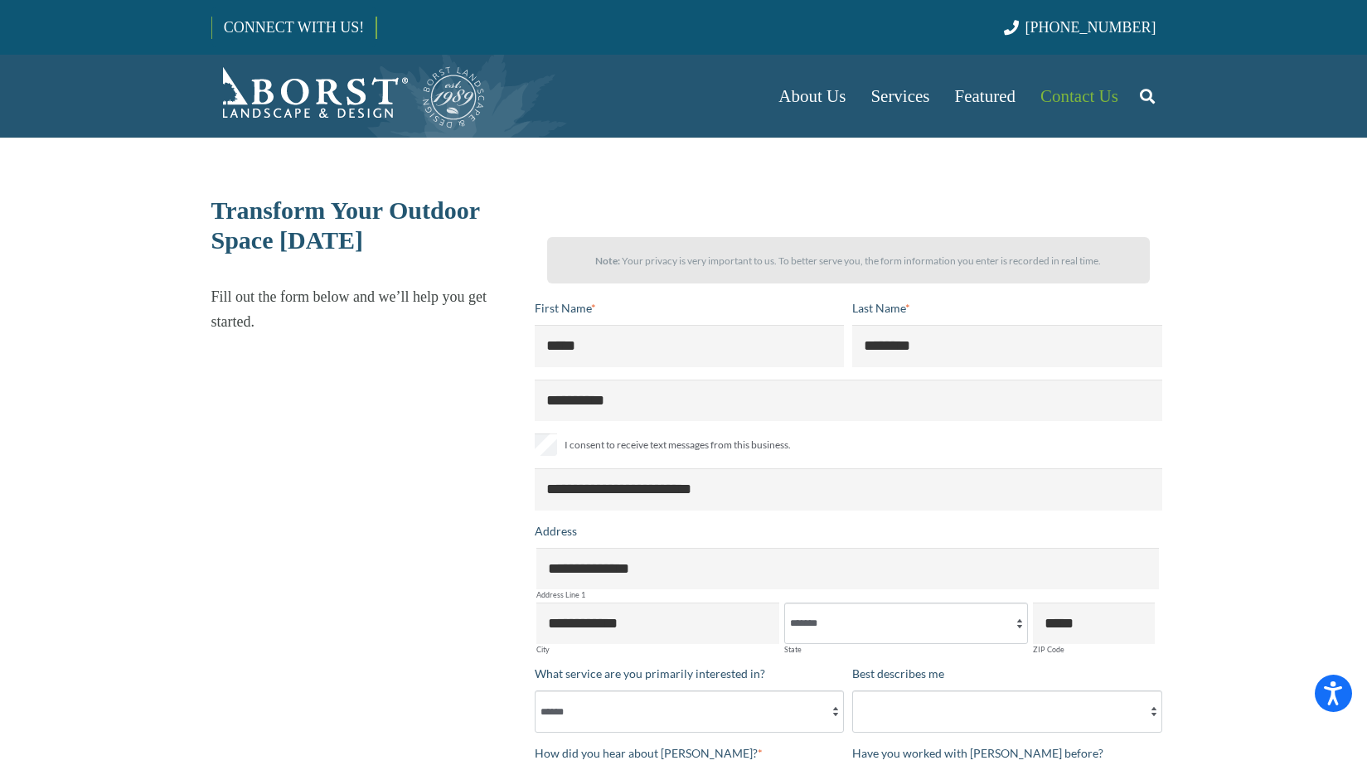 This screenshot has height=770, width=1367. What do you see at coordinates (690, 346) in the screenshot?
I see `input: First Name*` at bounding box center [690, 346].